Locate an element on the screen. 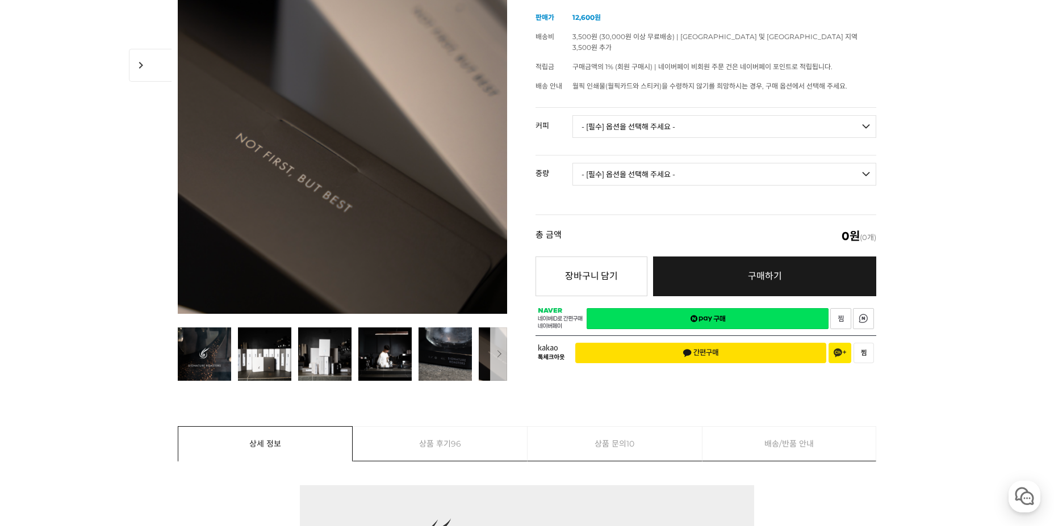 The width and height of the screenshot is (1054, 526). span: 설정 is located at coordinates (182, 382).